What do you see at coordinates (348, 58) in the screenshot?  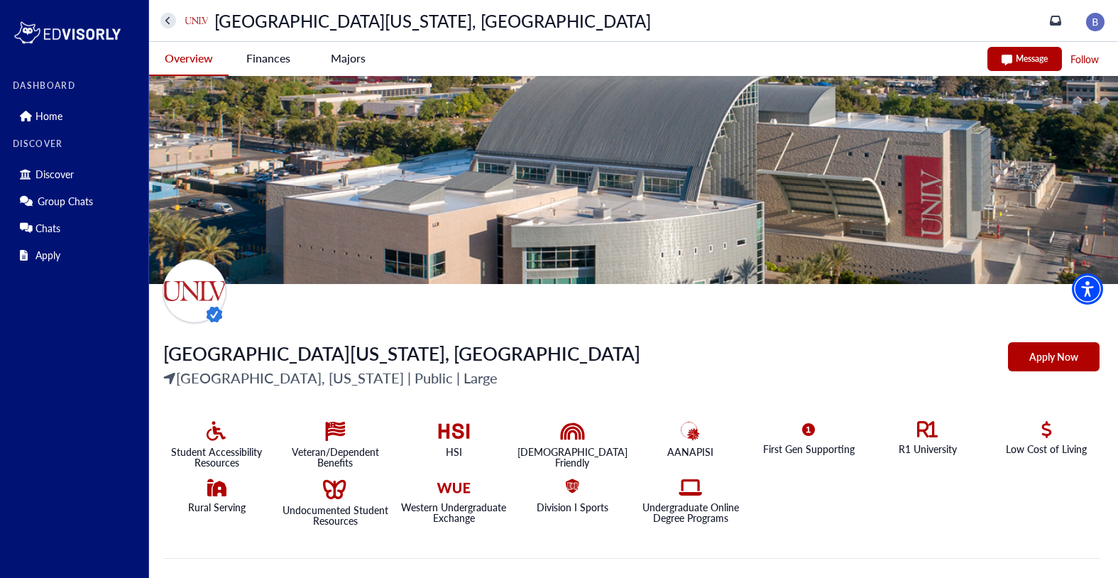 I see `button: Majors` at bounding box center [348, 58].